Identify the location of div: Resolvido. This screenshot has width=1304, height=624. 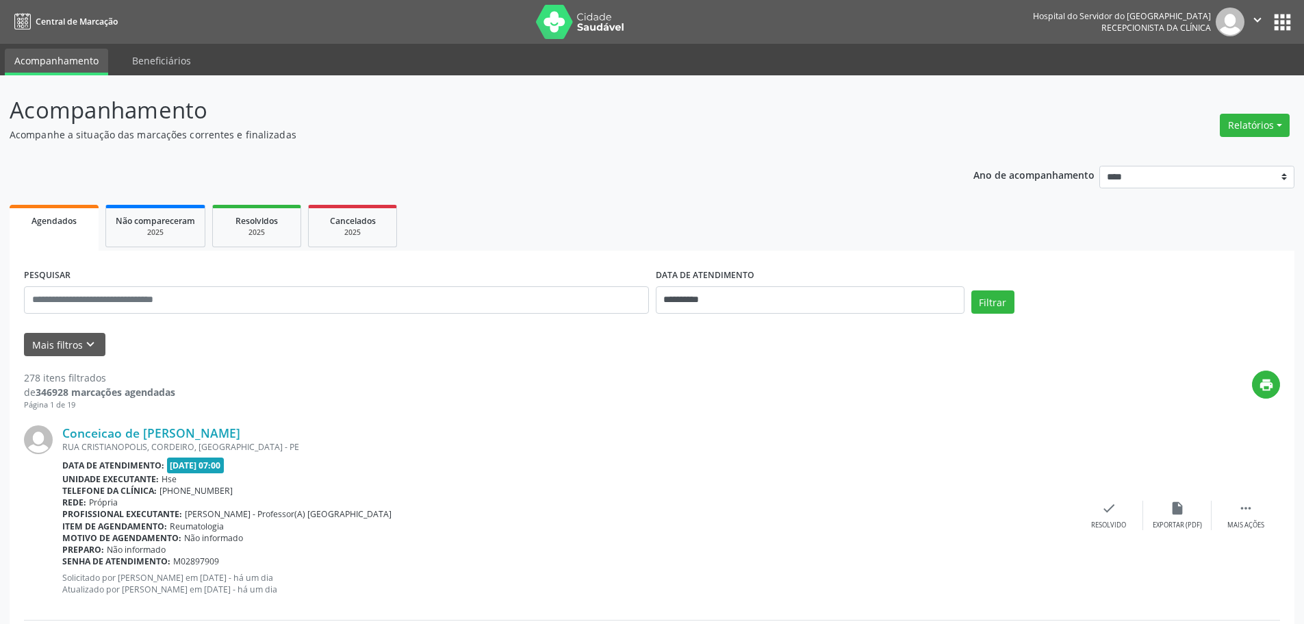
(1108, 525).